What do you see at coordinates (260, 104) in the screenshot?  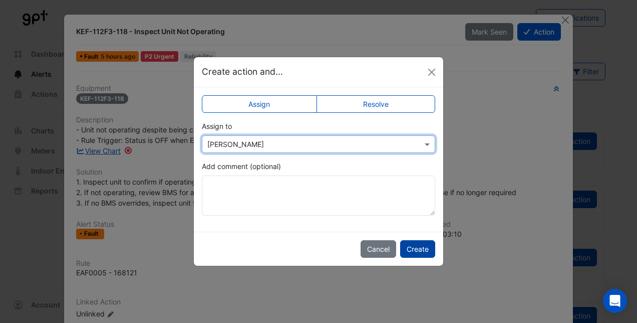 I see `label: Assign` at bounding box center [260, 104].